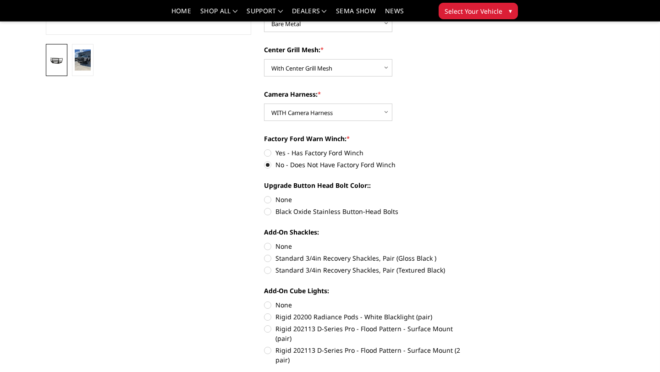 Image resolution: width=660 pixels, height=372 pixels. I want to click on label: Upgrade Button Head Bolt Color::, so click(367, 185).